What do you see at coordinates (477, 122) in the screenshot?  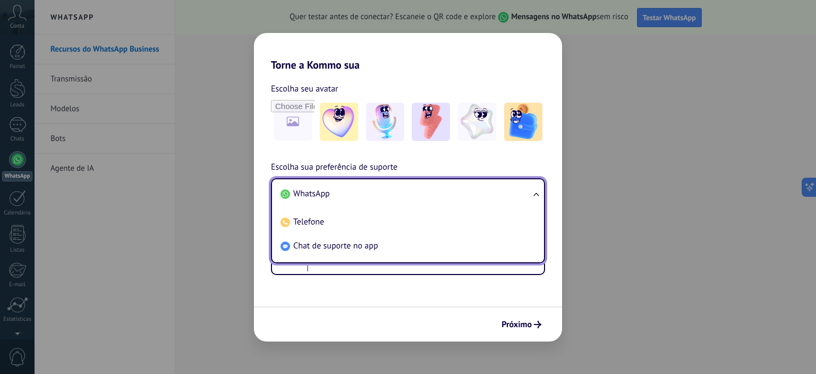 I see `img: -4.jpeg` at bounding box center [477, 122].